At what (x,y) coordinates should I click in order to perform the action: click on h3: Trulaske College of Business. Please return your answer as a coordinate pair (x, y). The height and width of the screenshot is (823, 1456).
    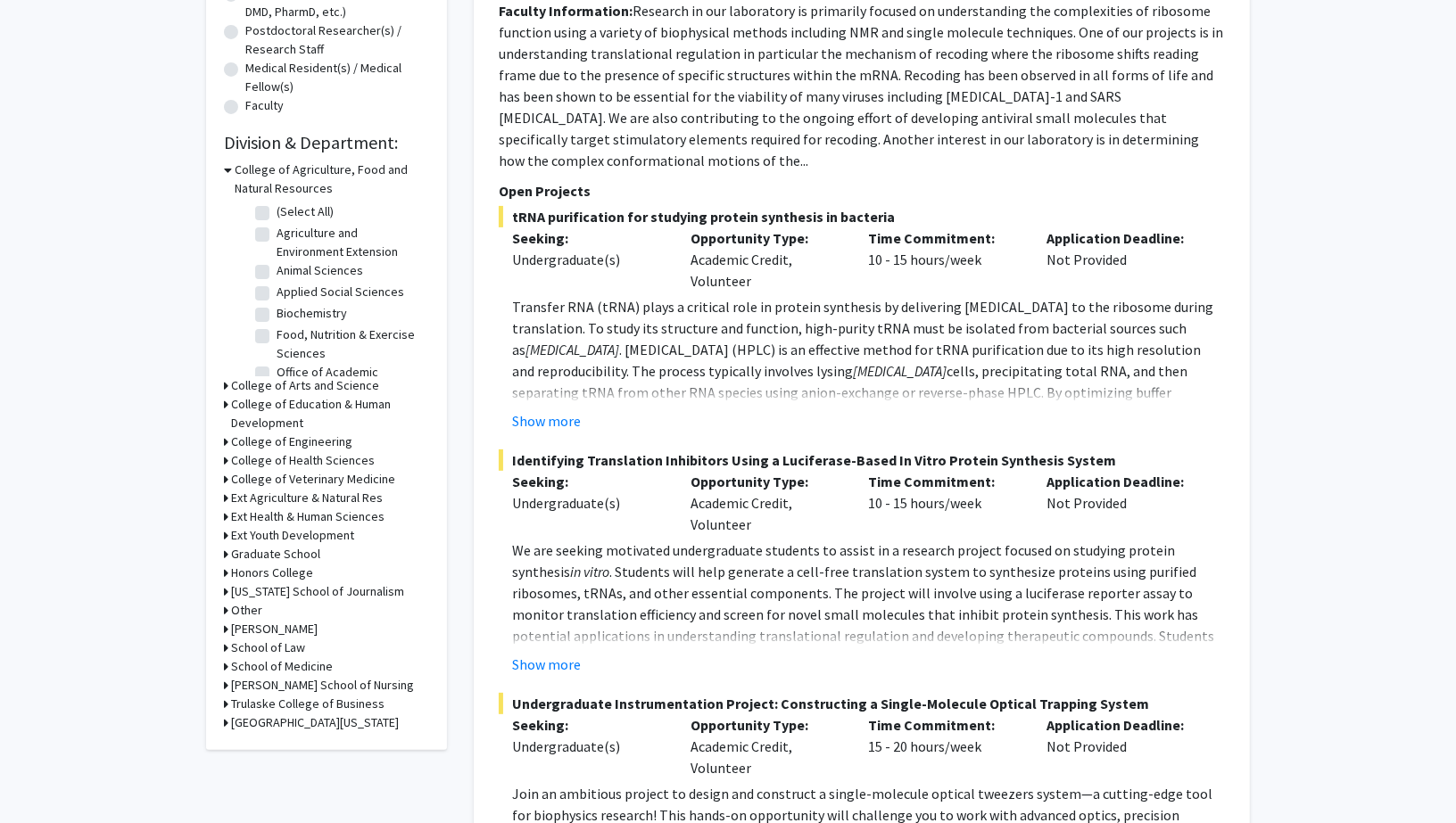
    Looking at the image, I should click on (308, 704).